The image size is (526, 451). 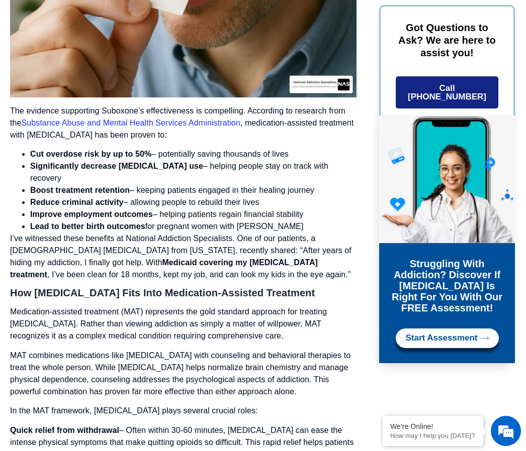 What do you see at coordinates (80, 190) in the screenshot?
I see `strong: Boost treatment retention` at bounding box center [80, 190].